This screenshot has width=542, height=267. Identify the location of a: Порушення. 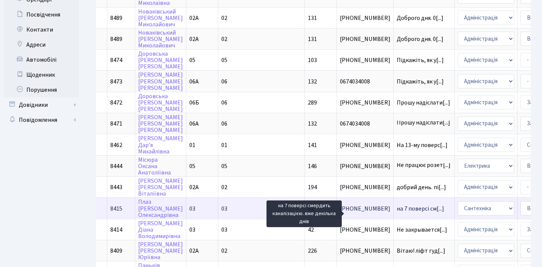
(41, 90).